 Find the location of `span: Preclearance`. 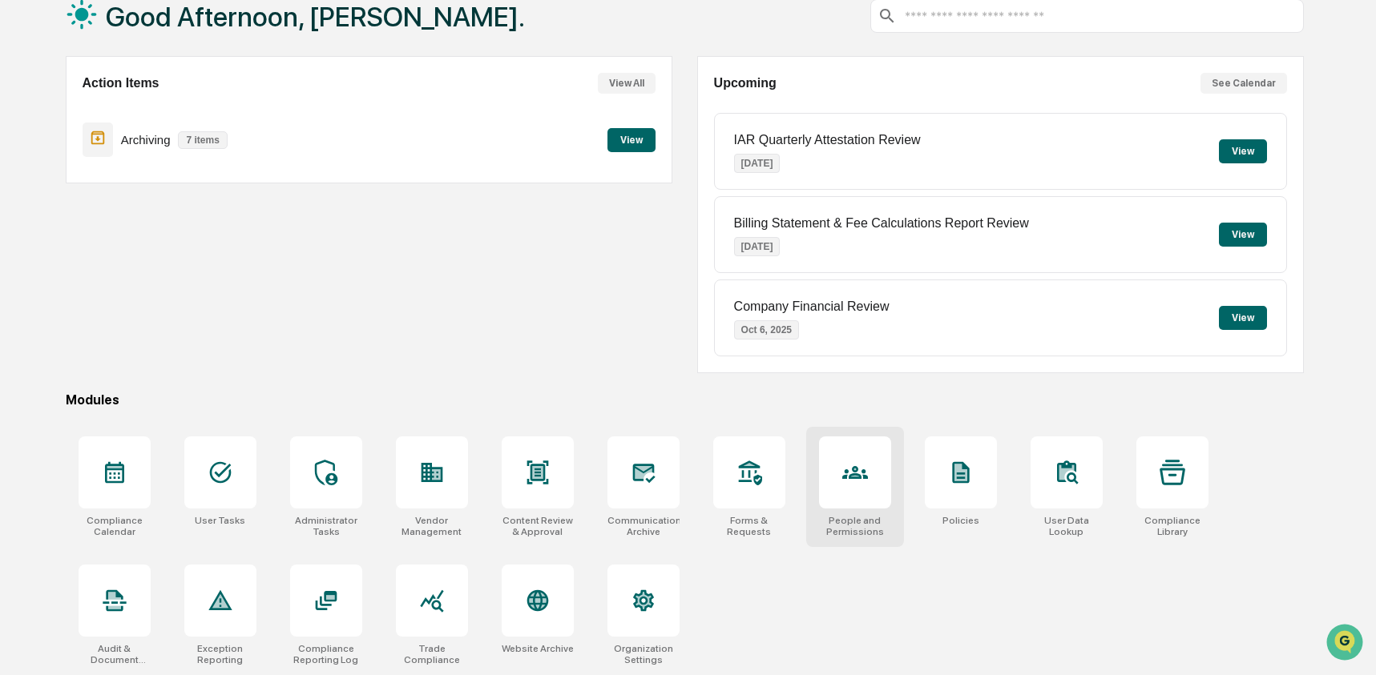

span: Preclearance is located at coordinates (67, 210).